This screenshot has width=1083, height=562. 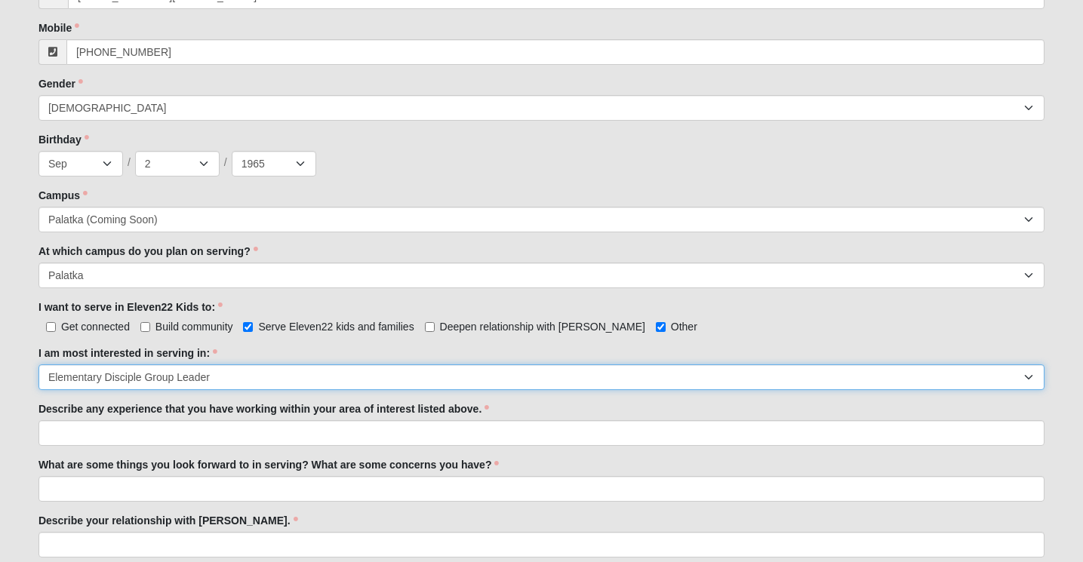 I want to click on label: Gender, so click(x=60, y=84).